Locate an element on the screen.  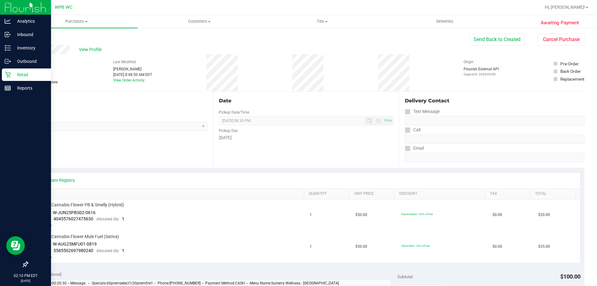
label: Pickup Day is located at coordinates (228, 131).